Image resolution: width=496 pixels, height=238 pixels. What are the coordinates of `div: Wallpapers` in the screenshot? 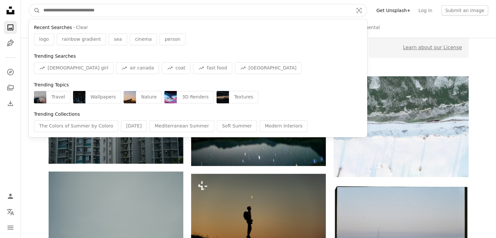 It's located at (103, 97).